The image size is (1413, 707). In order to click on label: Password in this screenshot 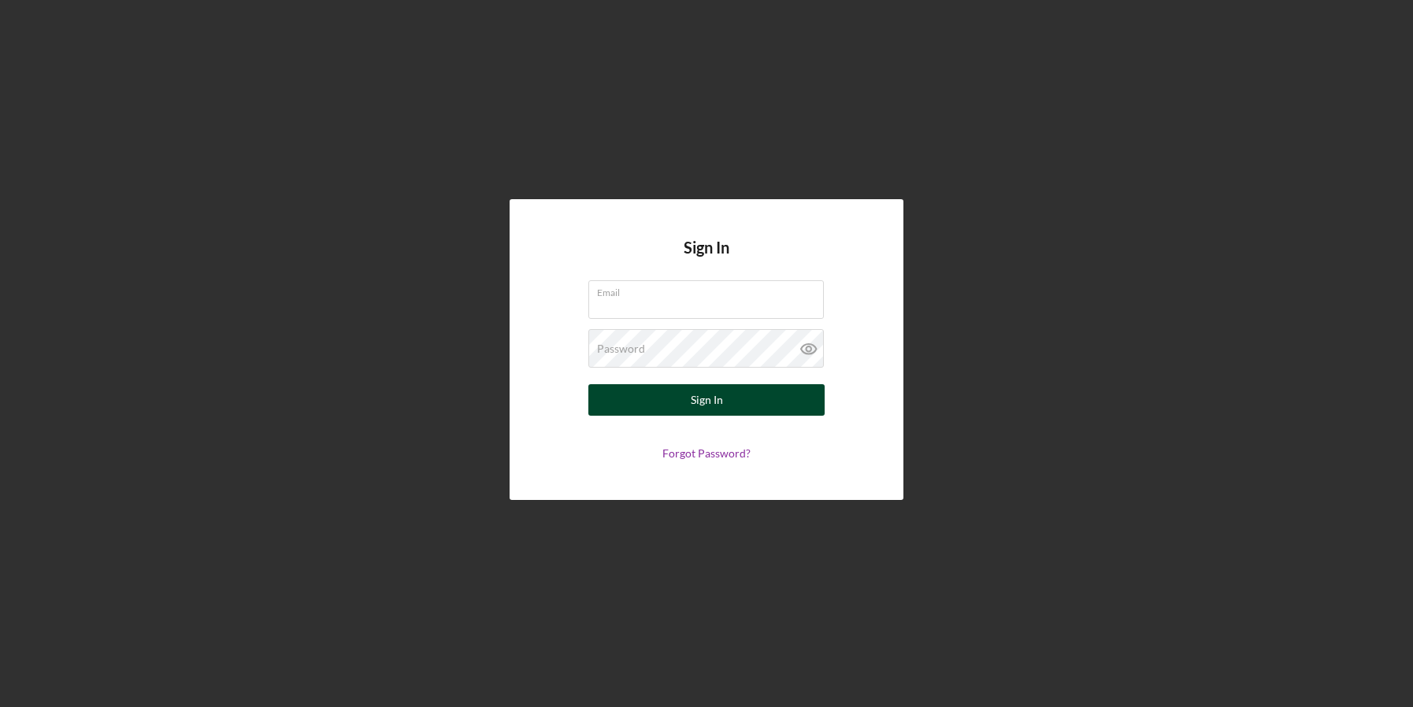, I will do `click(621, 349)`.